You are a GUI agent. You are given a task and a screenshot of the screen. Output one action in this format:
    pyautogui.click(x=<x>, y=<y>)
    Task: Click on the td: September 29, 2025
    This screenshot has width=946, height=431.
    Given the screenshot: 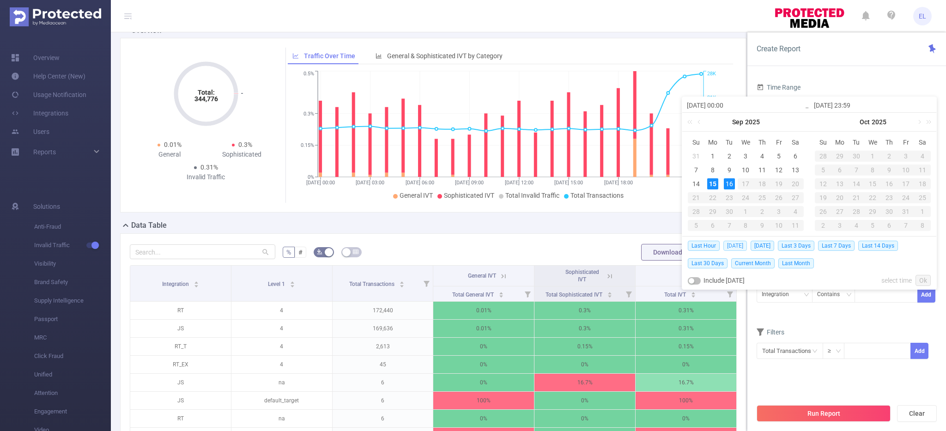 What is the action you would take?
    pyautogui.click(x=840, y=156)
    